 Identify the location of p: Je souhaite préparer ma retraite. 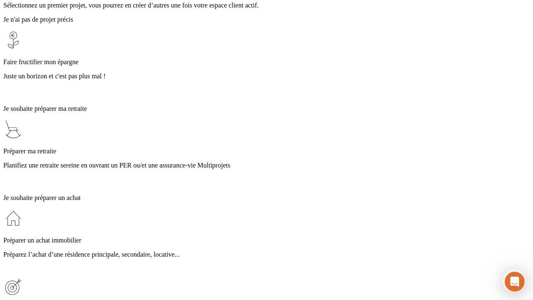
(266, 109).